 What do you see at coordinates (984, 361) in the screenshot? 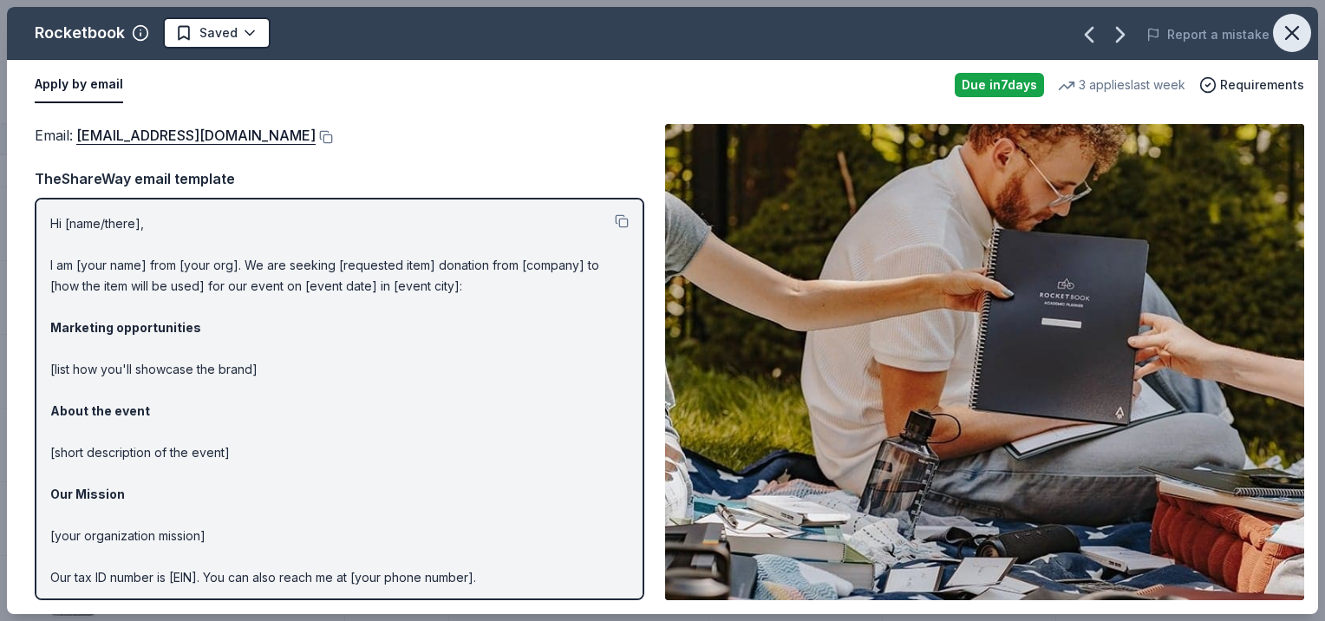
I see `img: Image for Rocketbook` at bounding box center [984, 361].